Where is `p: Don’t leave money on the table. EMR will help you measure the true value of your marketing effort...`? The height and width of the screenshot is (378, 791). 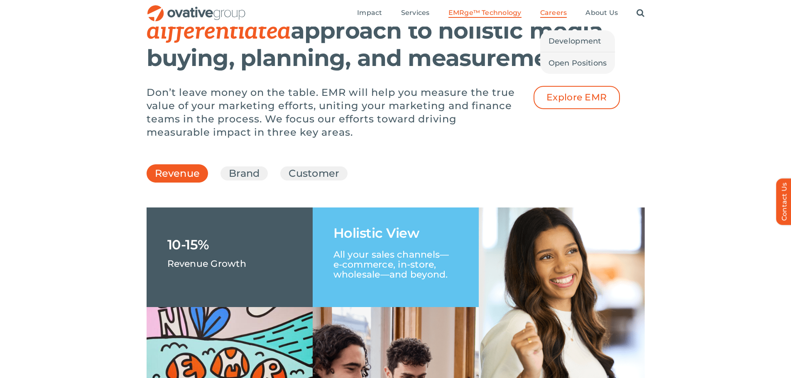 p: Don’t leave money on the table. EMR will help you measure the true value of your marketing effort... is located at coordinates (333, 113).